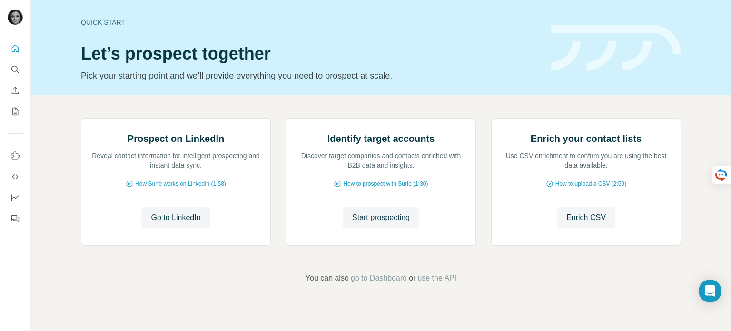 The height and width of the screenshot is (331, 731). What do you see at coordinates (379, 278) in the screenshot?
I see `span: go to Dashboard` at bounding box center [379, 278].